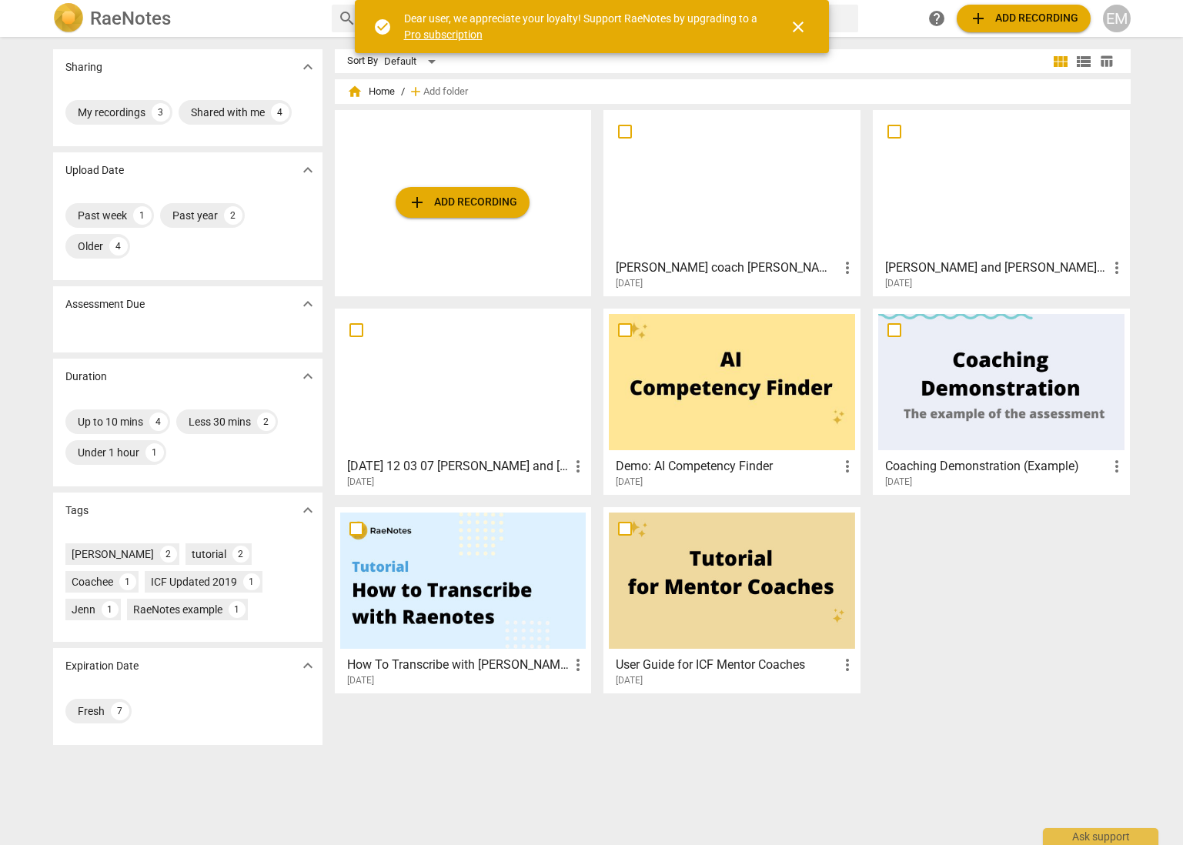 Image resolution: width=1183 pixels, height=845 pixels. What do you see at coordinates (112, 112) in the screenshot?
I see `div: My recordings` at bounding box center [112, 112].